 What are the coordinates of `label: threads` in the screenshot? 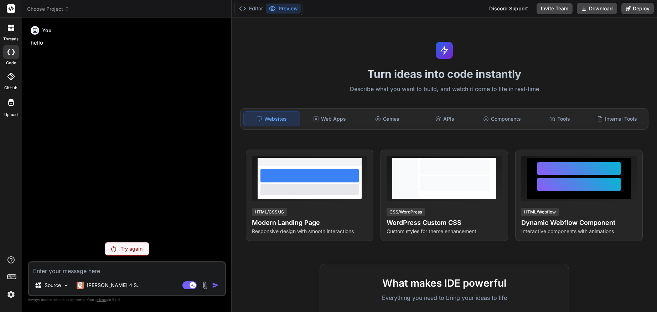 It's located at (11, 39).